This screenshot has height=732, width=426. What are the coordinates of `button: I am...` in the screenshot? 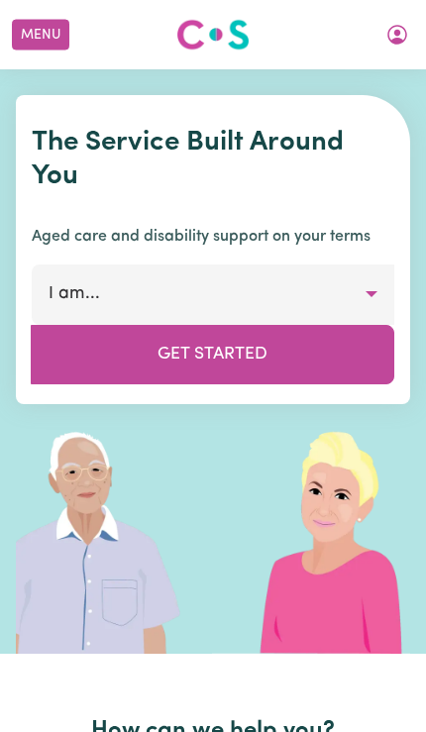 It's located at (213, 294).